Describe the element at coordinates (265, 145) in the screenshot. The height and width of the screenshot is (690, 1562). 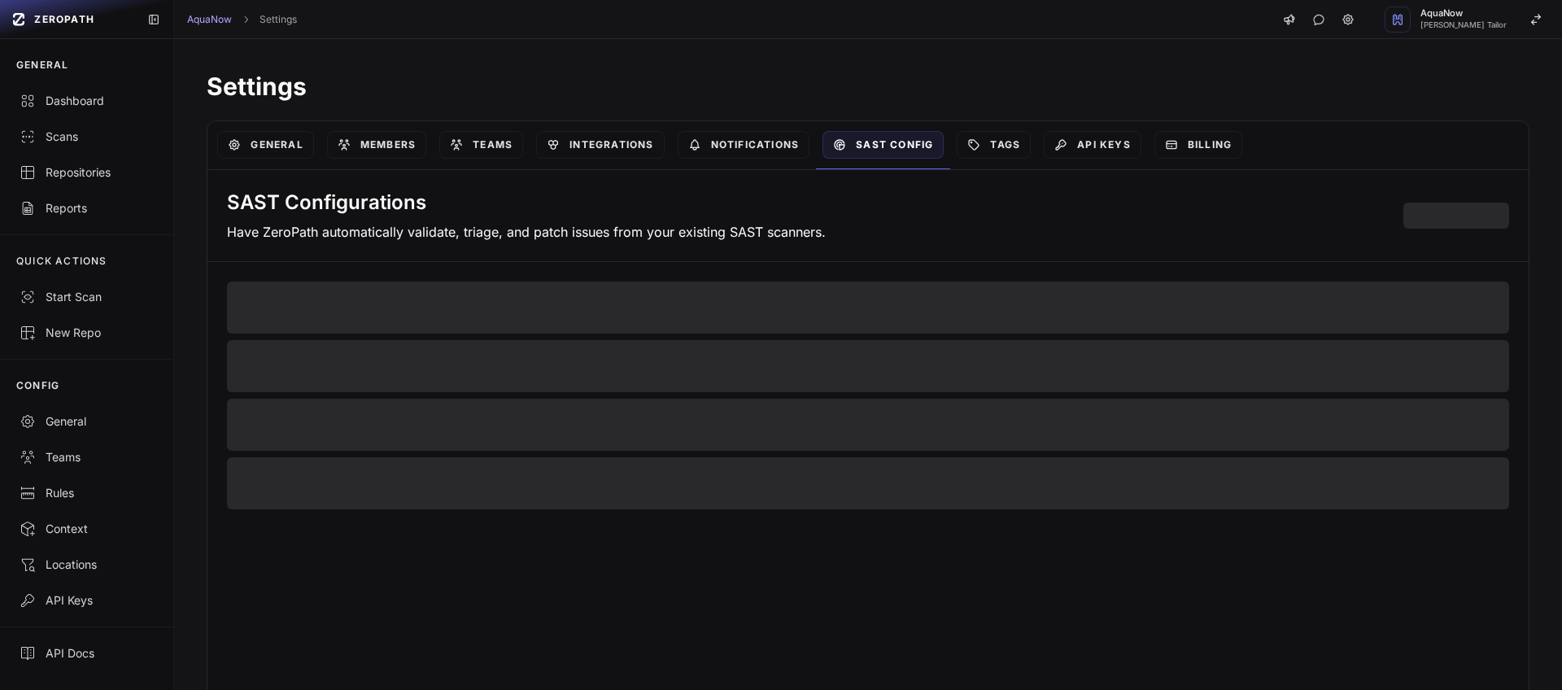
I see `a: General` at that location.